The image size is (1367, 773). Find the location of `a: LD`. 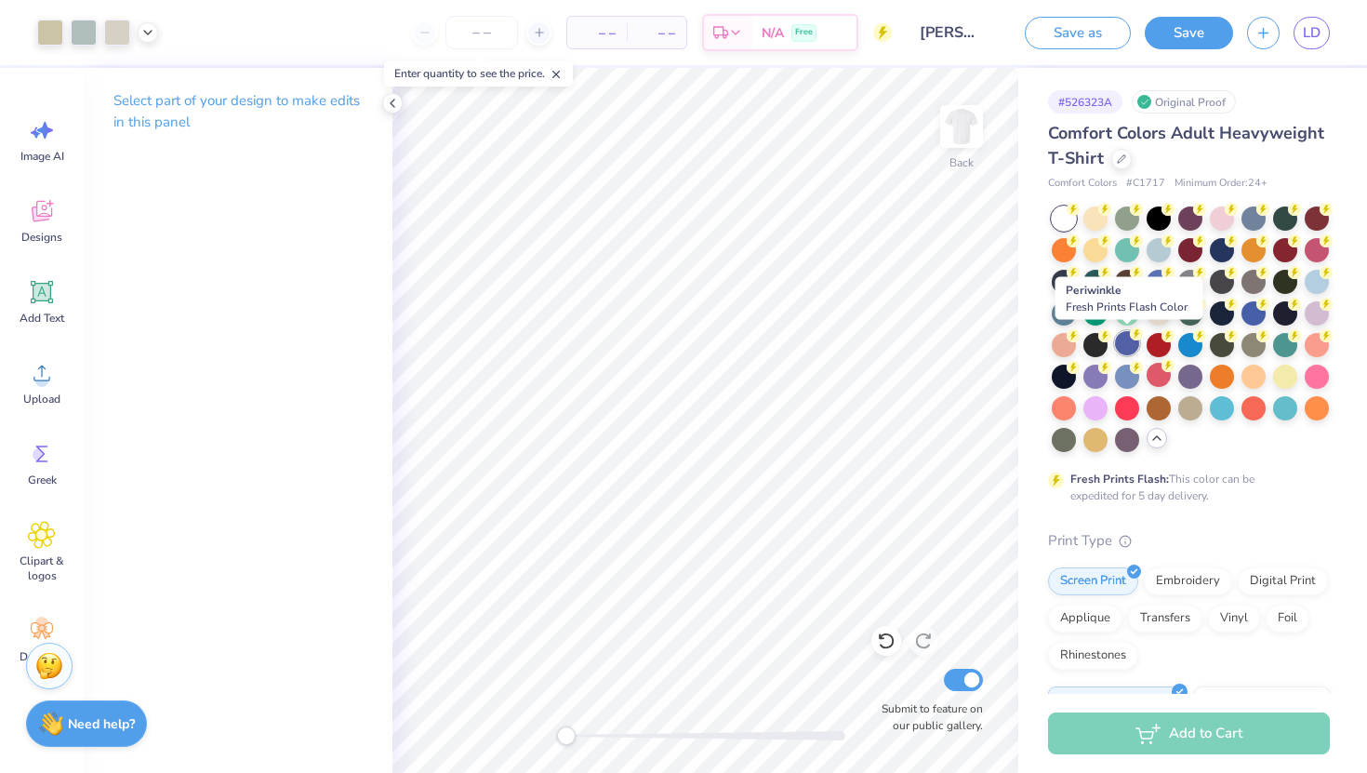

a: LD is located at coordinates (1311, 33).